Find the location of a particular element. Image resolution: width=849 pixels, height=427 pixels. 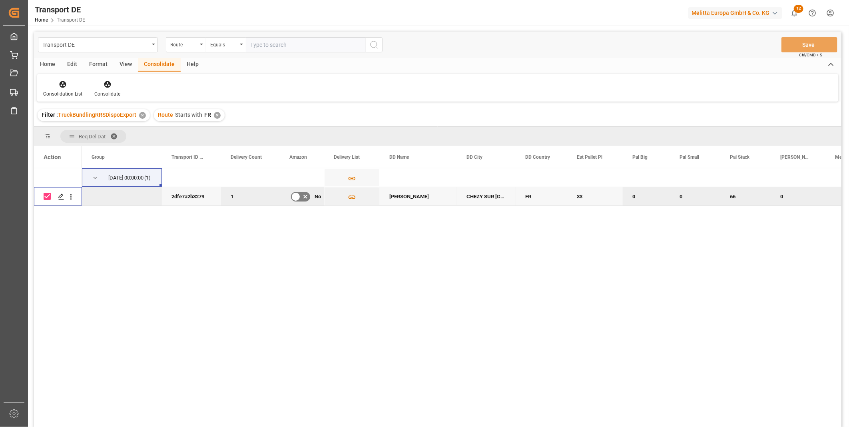

span: FR is located at coordinates (208, 115).